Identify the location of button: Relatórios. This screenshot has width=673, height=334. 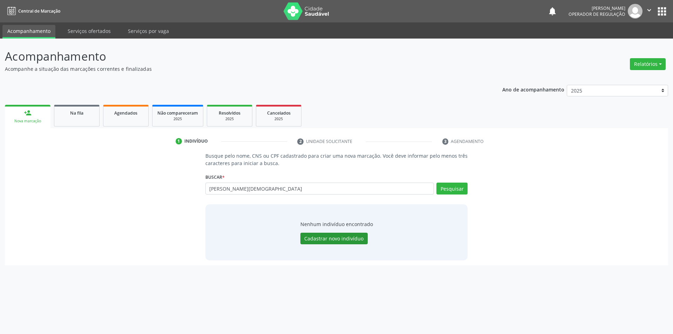
(648, 64).